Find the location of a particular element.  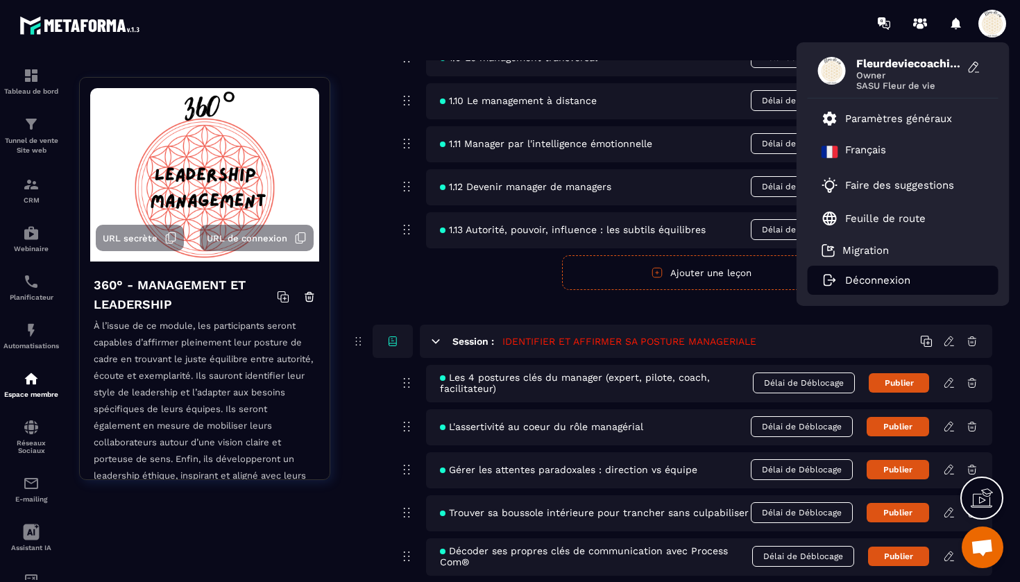

button: URL secrète is located at coordinates (140, 238).